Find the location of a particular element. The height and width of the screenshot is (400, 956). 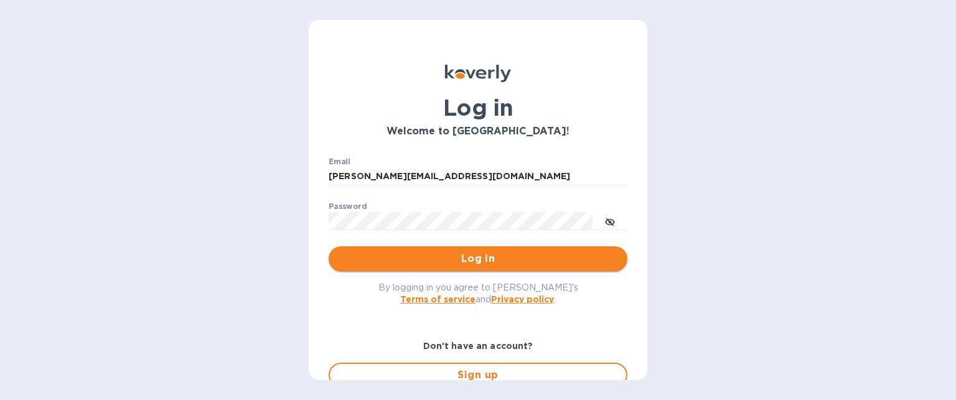

b: Don't have an account? is located at coordinates (478, 346).